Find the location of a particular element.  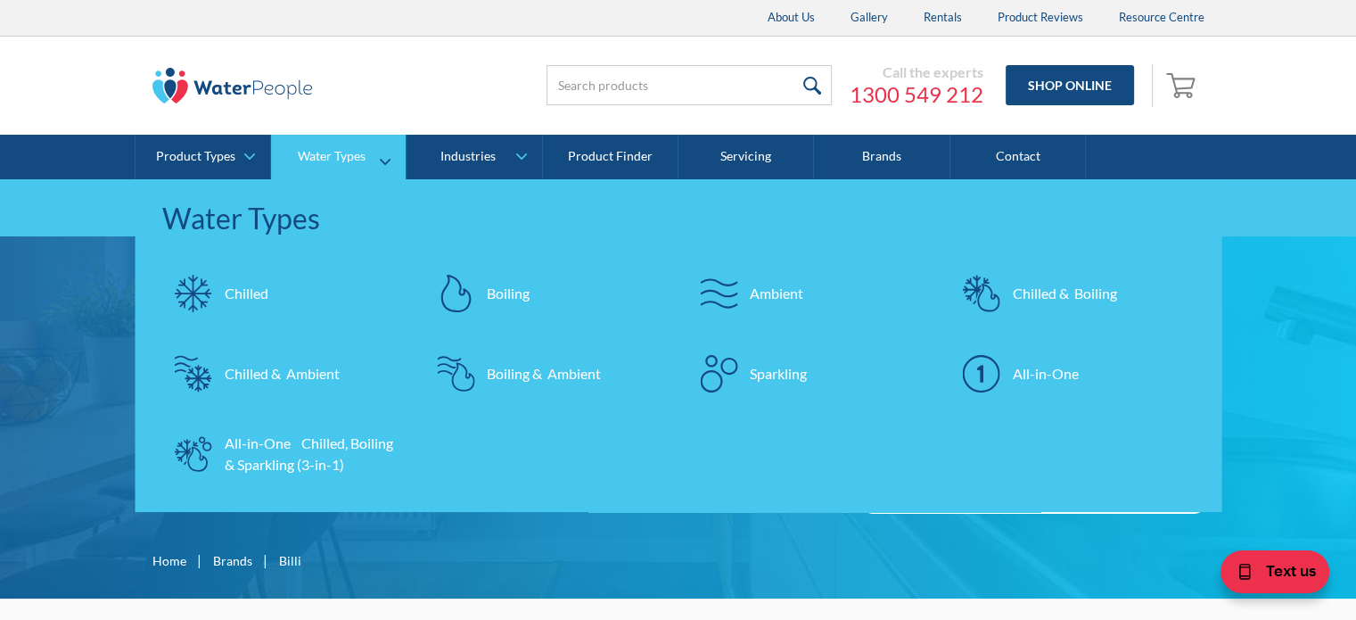

a: 1300 549 212 is located at coordinates (917, 95).